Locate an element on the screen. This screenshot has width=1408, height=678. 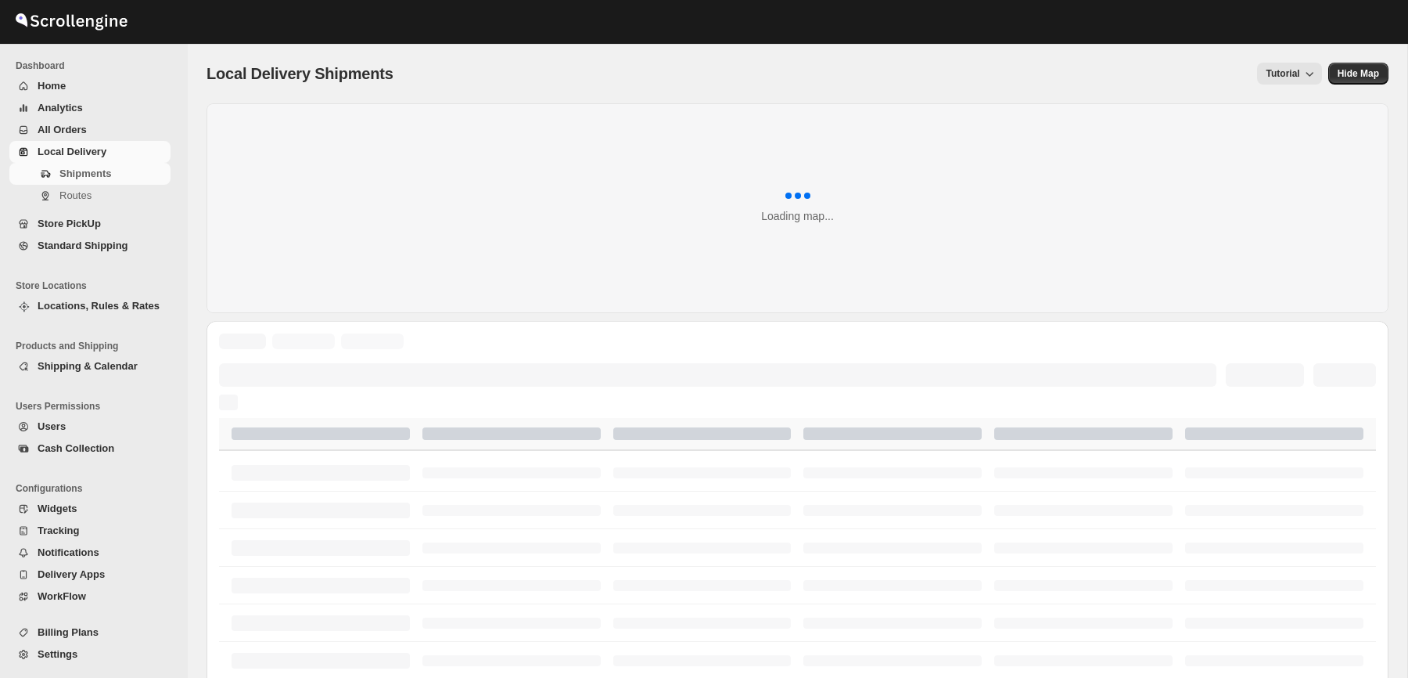
span: Shipments is located at coordinates (85, 173).